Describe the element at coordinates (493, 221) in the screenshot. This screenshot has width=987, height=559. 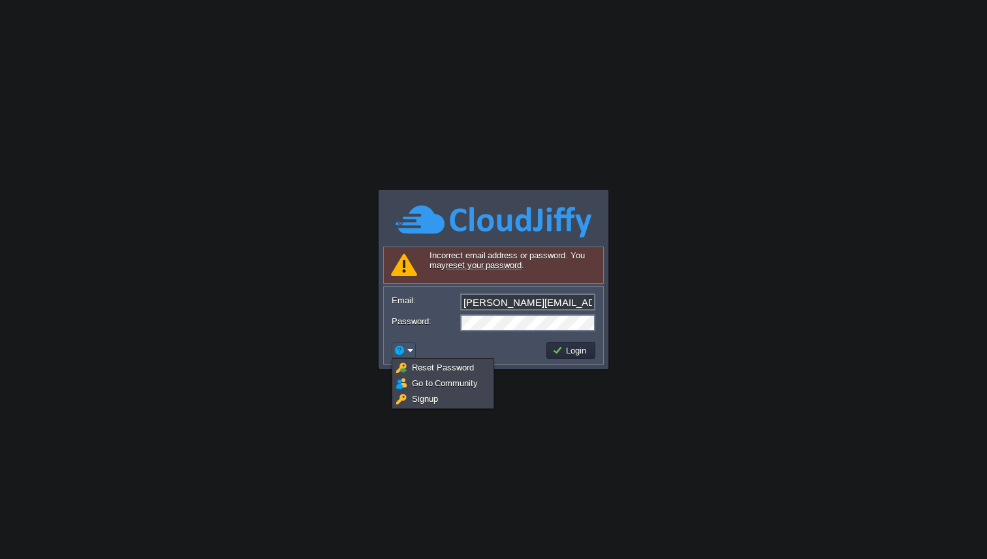
I see `img: CloudJiffy` at that location.